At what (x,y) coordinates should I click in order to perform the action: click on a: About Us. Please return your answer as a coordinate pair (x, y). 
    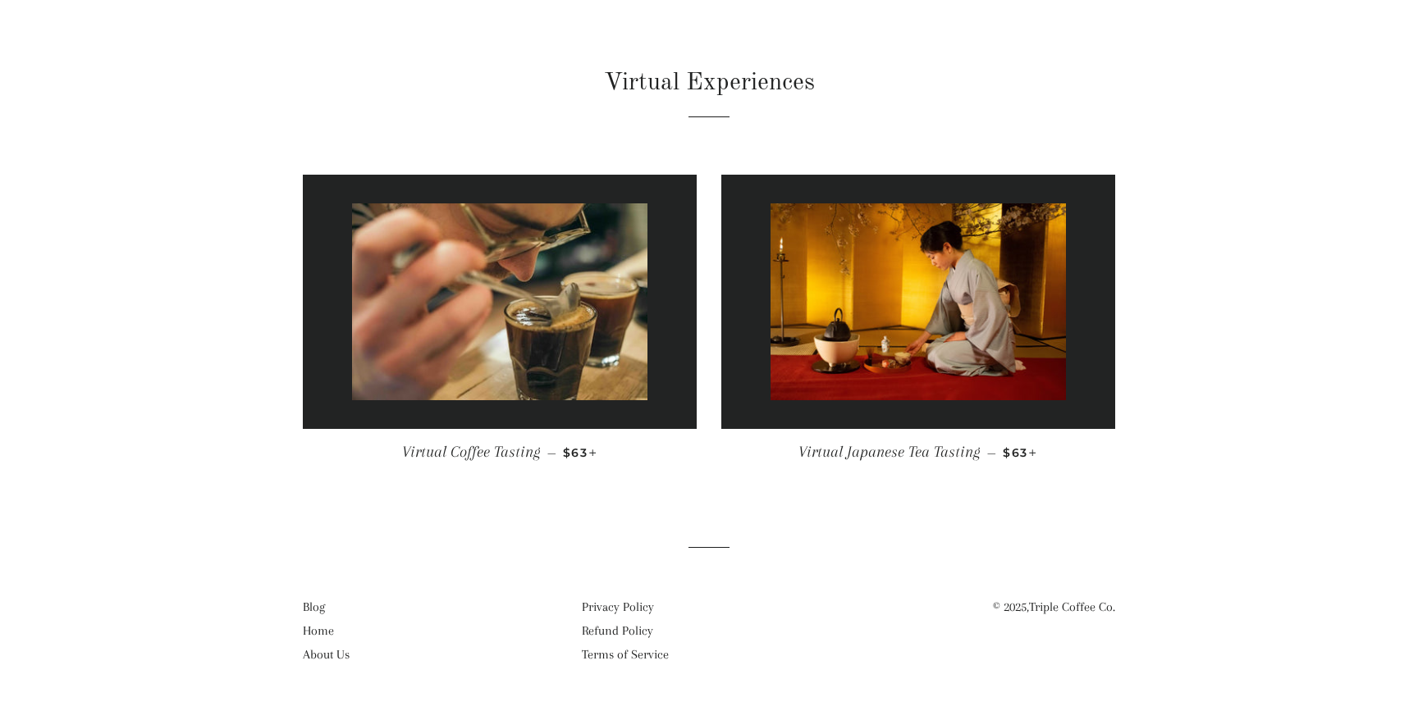
    Looking at the image, I should click on (326, 655).